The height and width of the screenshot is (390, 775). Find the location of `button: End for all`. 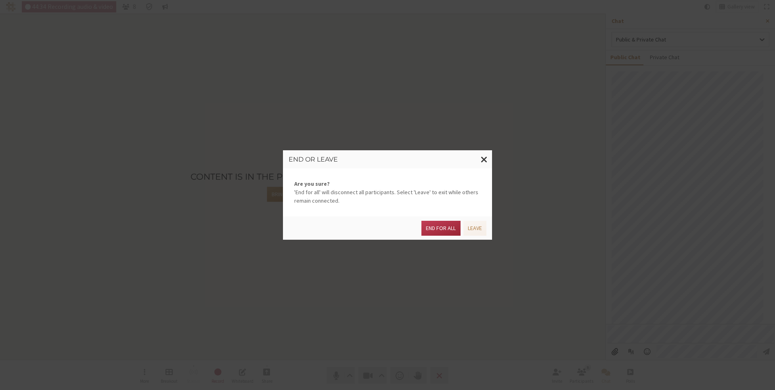

button: End for all is located at coordinates (441, 228).